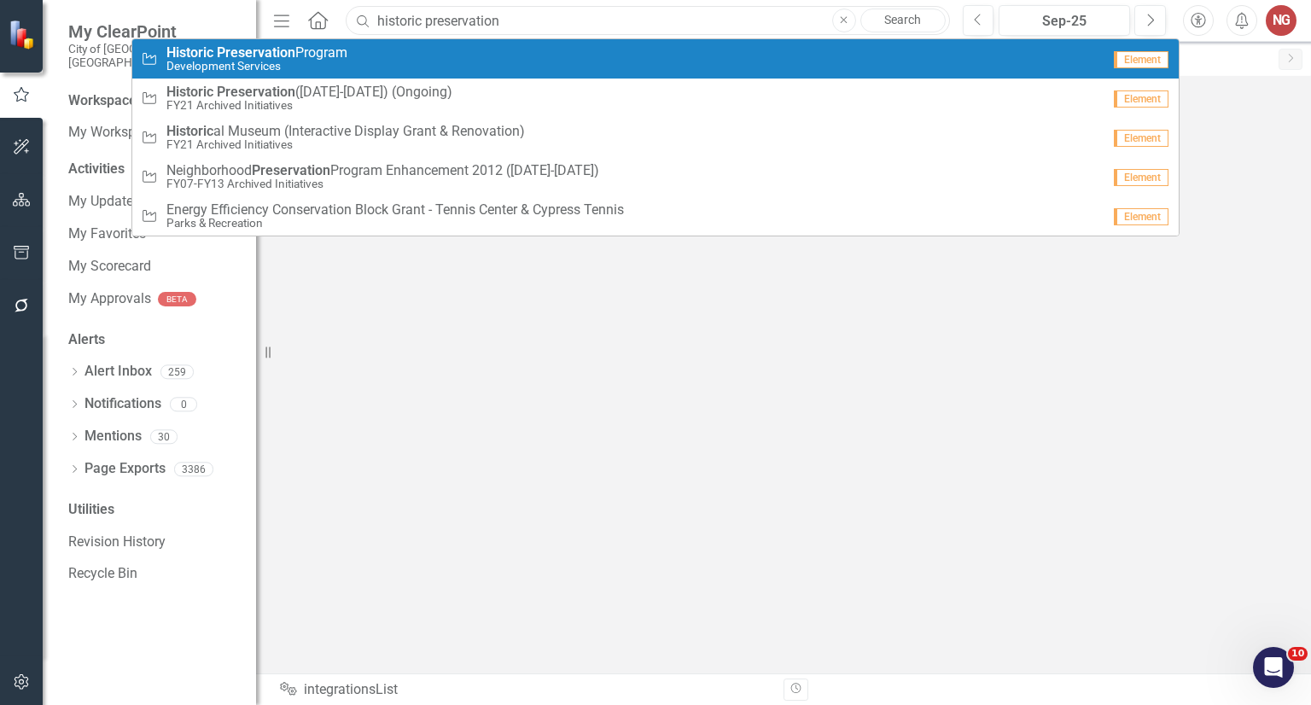  Describe the element at coordinates (257, 53) in the screenshot. I see `span: Program` at that location.